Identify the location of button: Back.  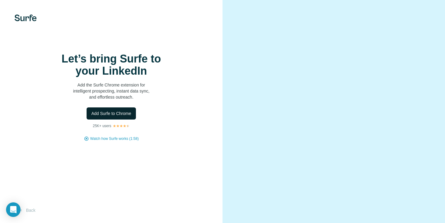
(27, 210).